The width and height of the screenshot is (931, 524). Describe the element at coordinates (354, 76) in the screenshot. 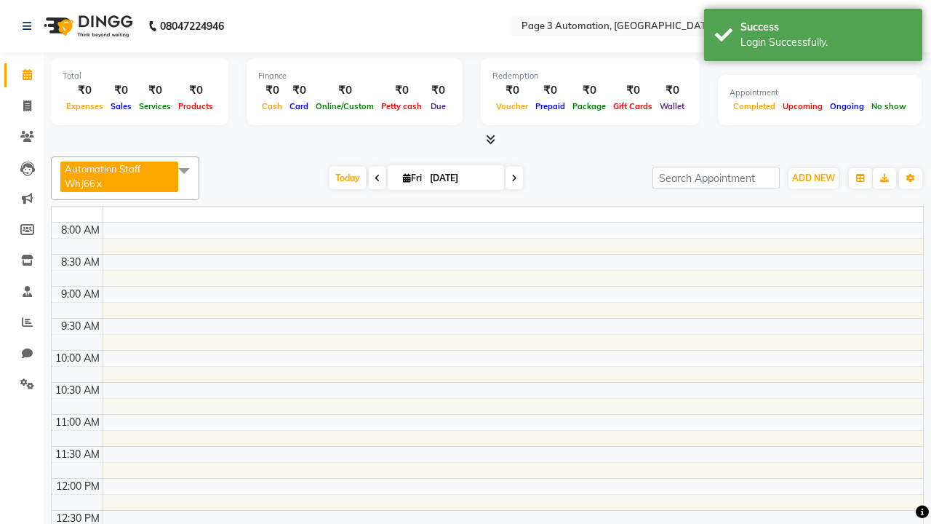

I see `div: Finance` at that location.